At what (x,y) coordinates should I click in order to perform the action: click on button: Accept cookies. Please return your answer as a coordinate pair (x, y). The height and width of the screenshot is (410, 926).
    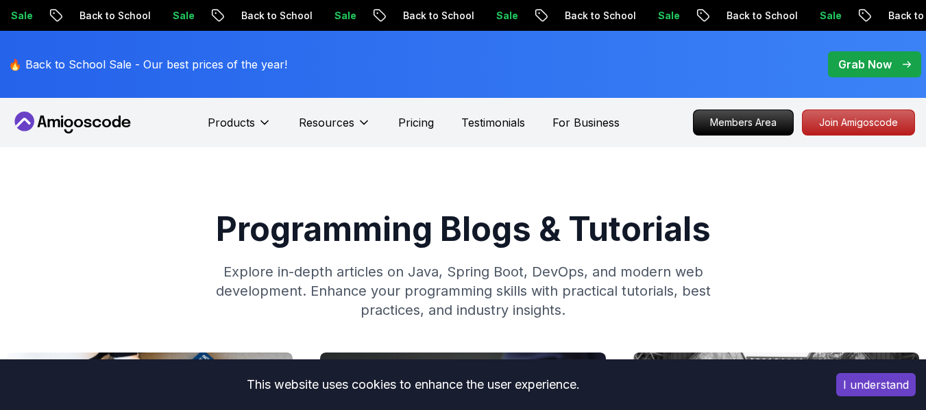
    Looking at the image, I should click on (876, 385).